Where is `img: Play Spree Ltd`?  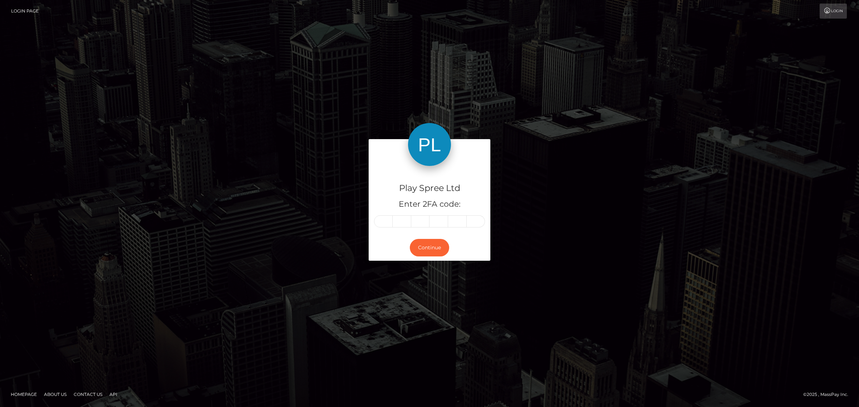 img: Play Spree Ltd is located at coordinates (430, 145).